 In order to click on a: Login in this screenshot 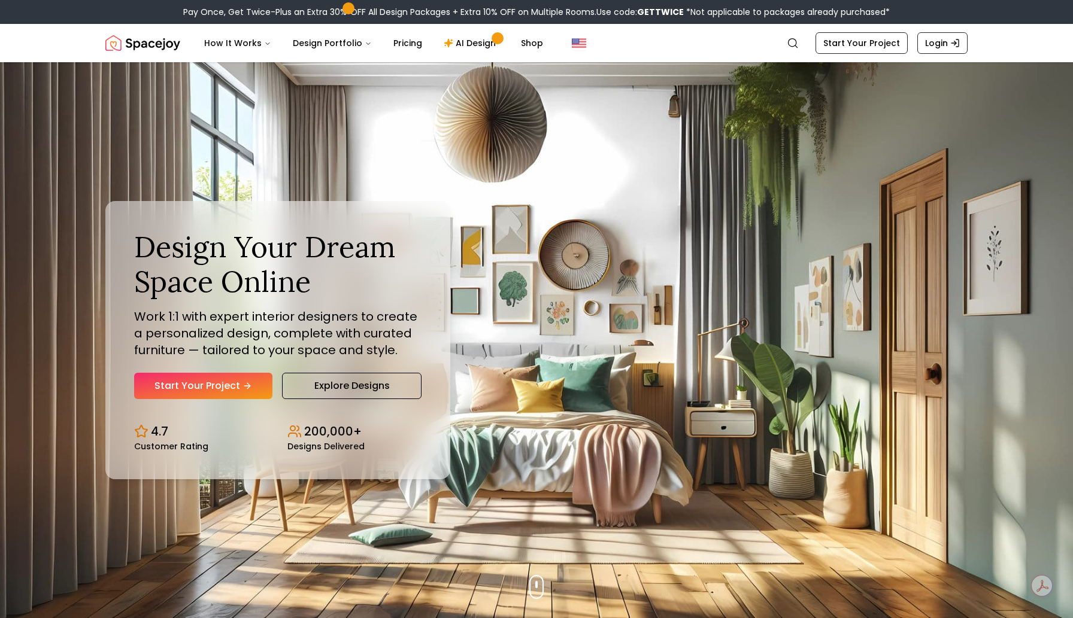, I will do `click(942, 43)`.